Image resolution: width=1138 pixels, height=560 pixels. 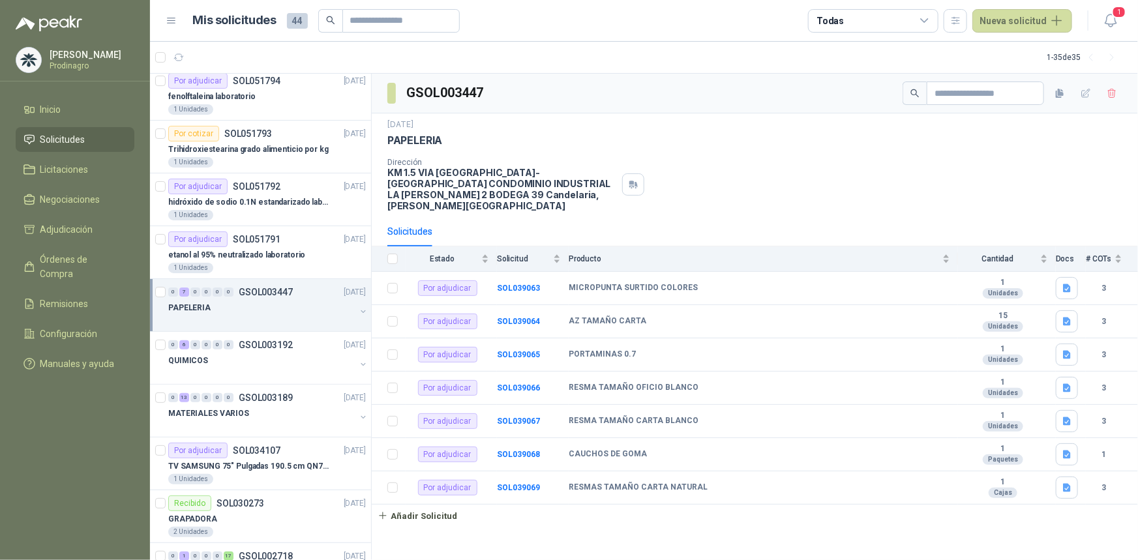 What do you see at coordinates (237, 255) in the screenshot?
I see `p: etanol al 95% neutralizado laboratorio` at bounding box center [237, 255].